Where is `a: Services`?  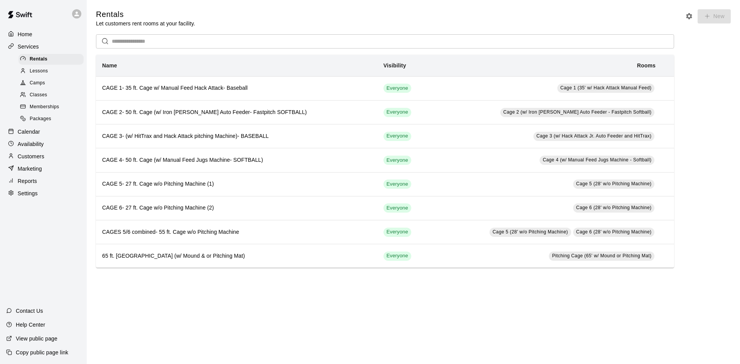
a: Services is located at coordinates (43, 47).